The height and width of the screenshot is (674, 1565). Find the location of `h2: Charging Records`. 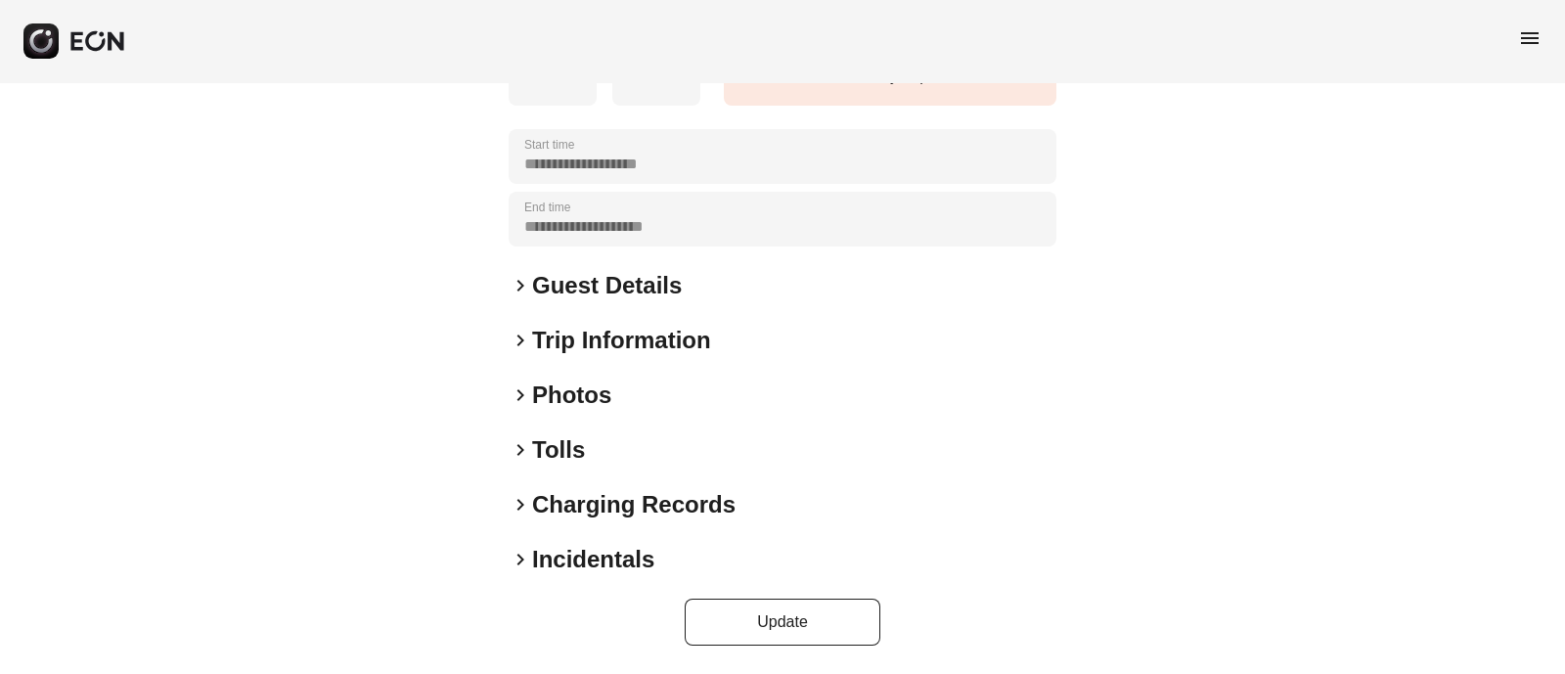

h2: Charging Records is located at coordinates (634, 505).